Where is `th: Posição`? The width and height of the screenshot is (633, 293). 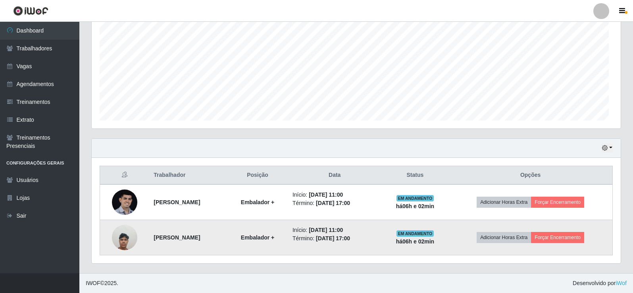 th: Posição is located at coordinates (258, 175).